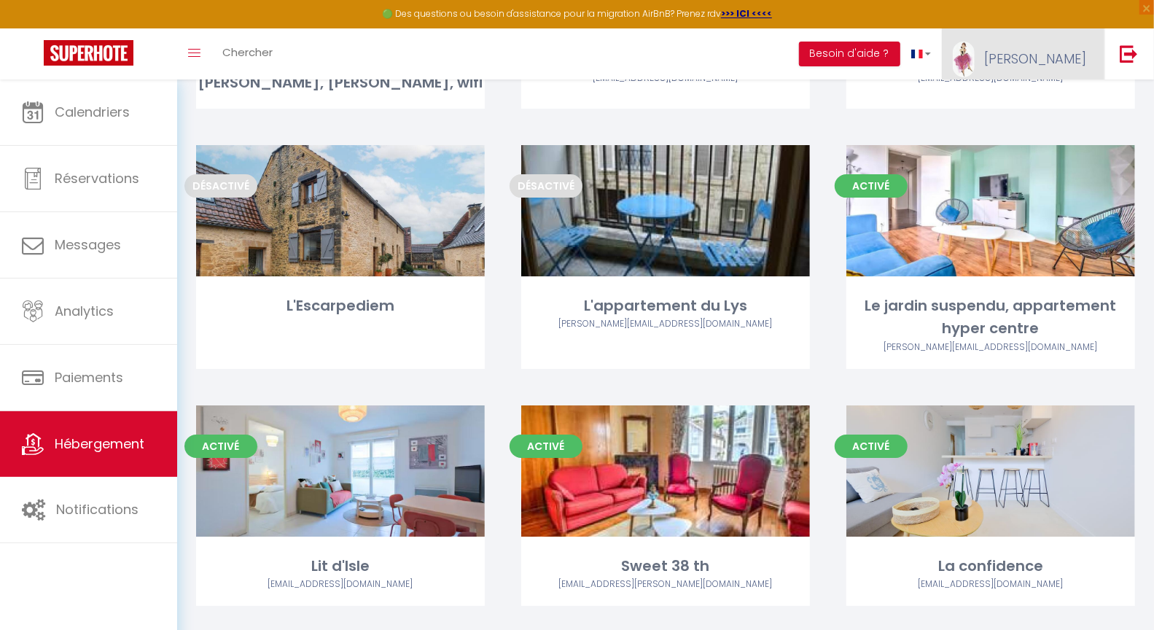 This screenshot has width=1154, height=630. I want to click on div: La confidence, so click(991, 566).